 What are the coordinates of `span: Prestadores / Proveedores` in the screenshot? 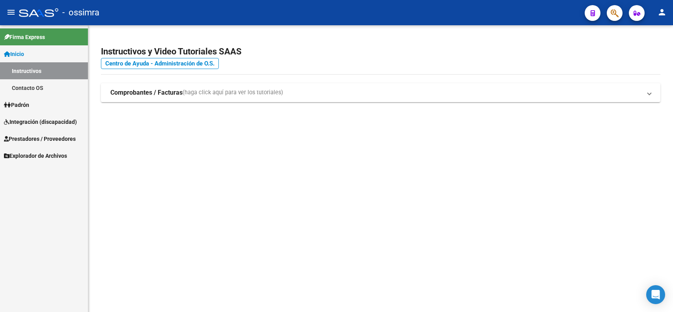 It's located at (40, 139).